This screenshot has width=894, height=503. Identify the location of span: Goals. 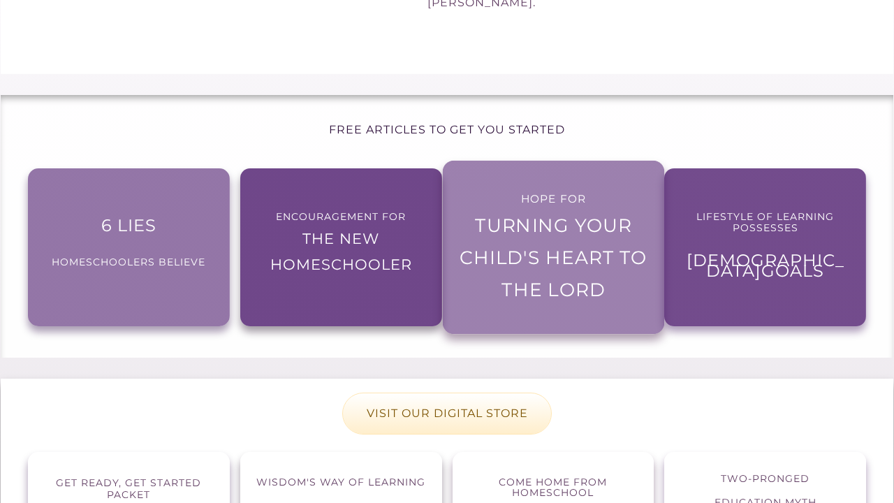
(793, 270).